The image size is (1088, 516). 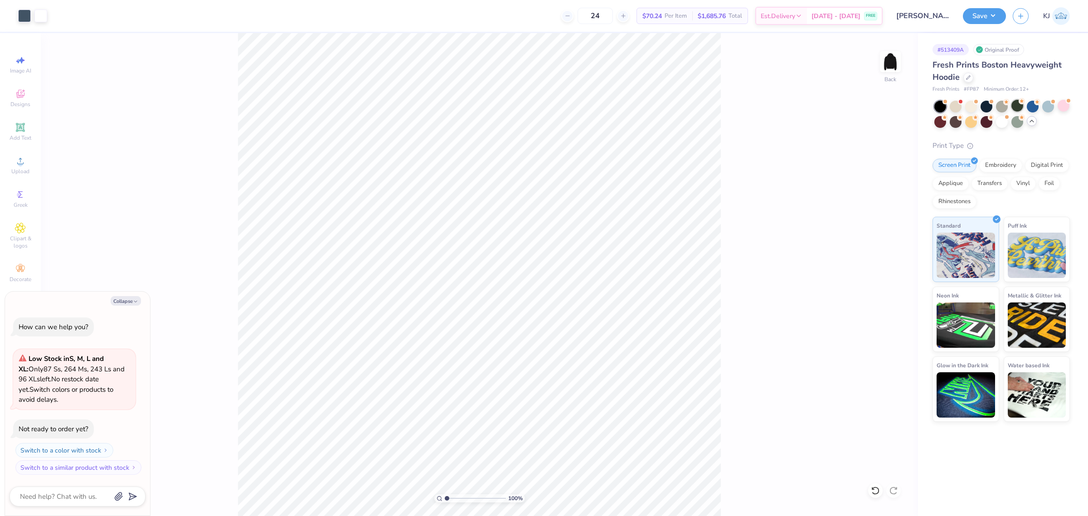 I want to click on span: $1,685.76, so click(x=711, y=16).